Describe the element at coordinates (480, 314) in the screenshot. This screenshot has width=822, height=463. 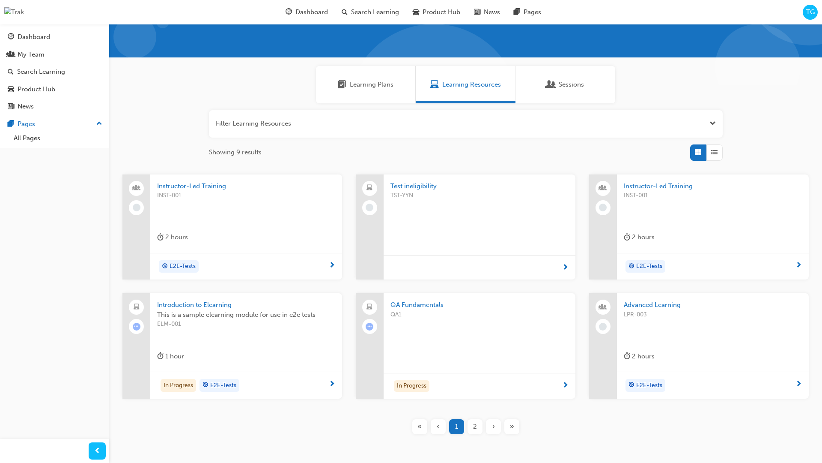
I see `span: QA1` at that location.